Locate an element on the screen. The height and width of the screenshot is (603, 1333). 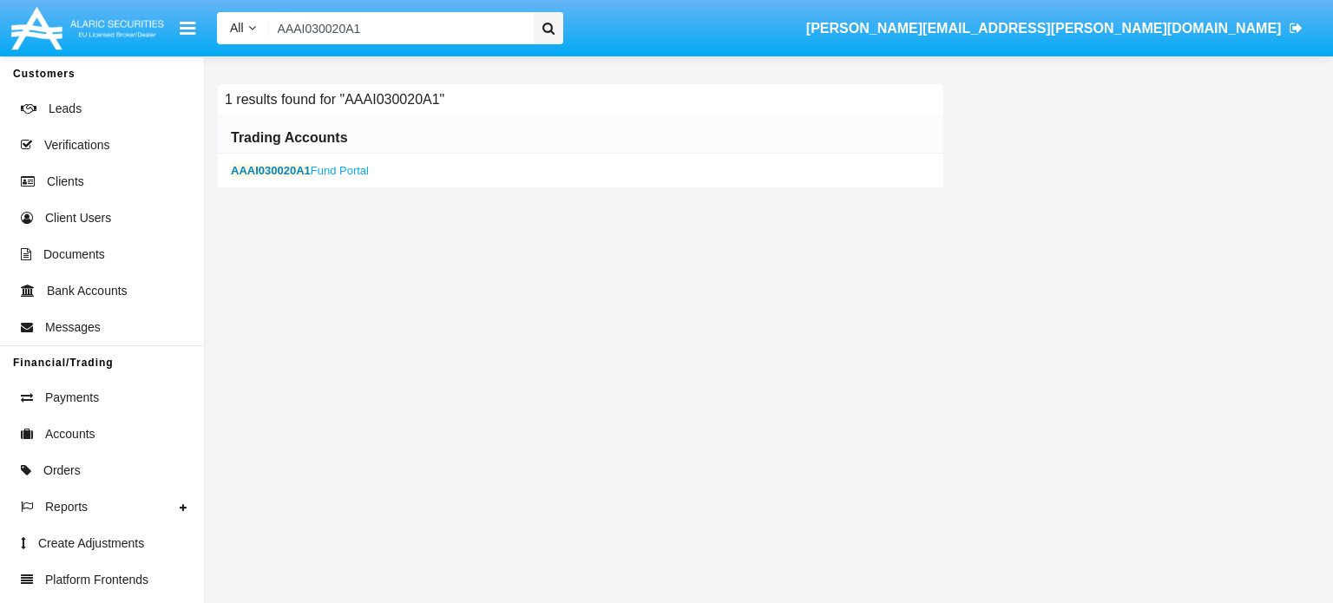
a: Fund Portal is located at coordinates (299, 170).